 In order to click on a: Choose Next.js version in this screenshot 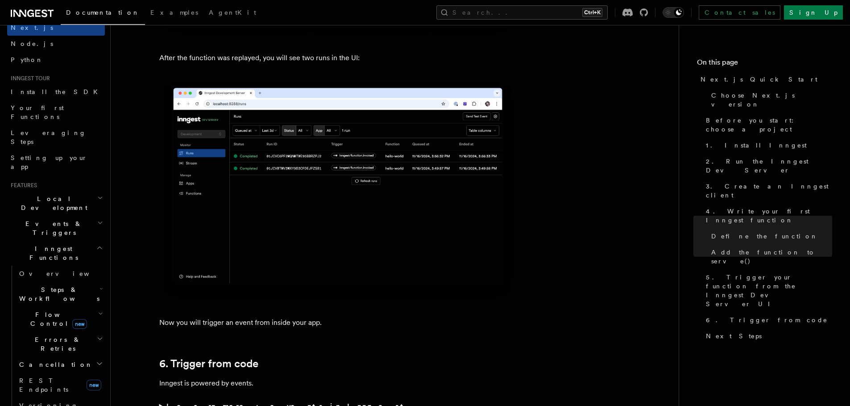, I will do `click(769, 100)`.